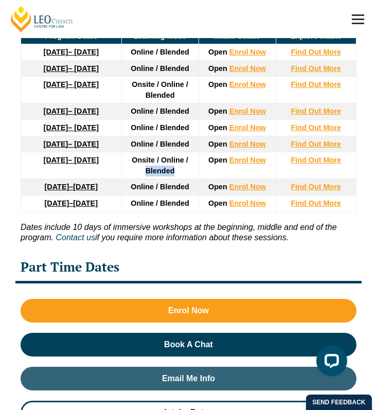 The width and height of the screenshot is (377, 410). Describe the element at coordinates (178, 232) in the screenshot. I see `i: Dates include 10 days of immersive workshops at the beginning, middle and end of the program.` at that location.